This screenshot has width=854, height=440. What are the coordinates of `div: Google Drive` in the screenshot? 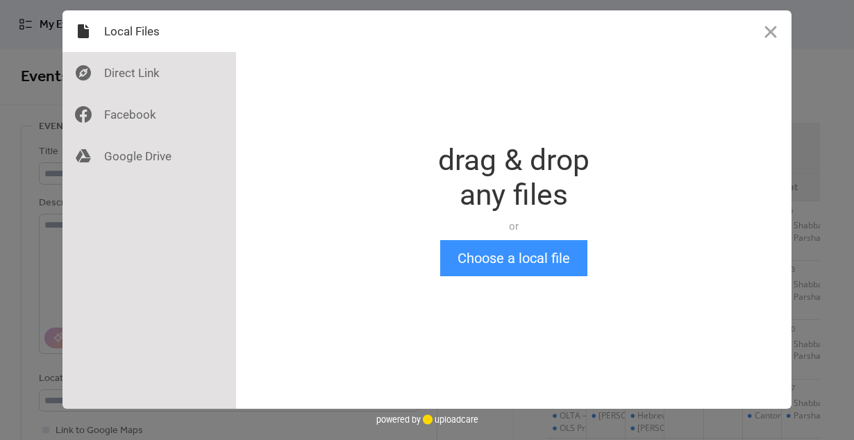 It's located at (149, 156).